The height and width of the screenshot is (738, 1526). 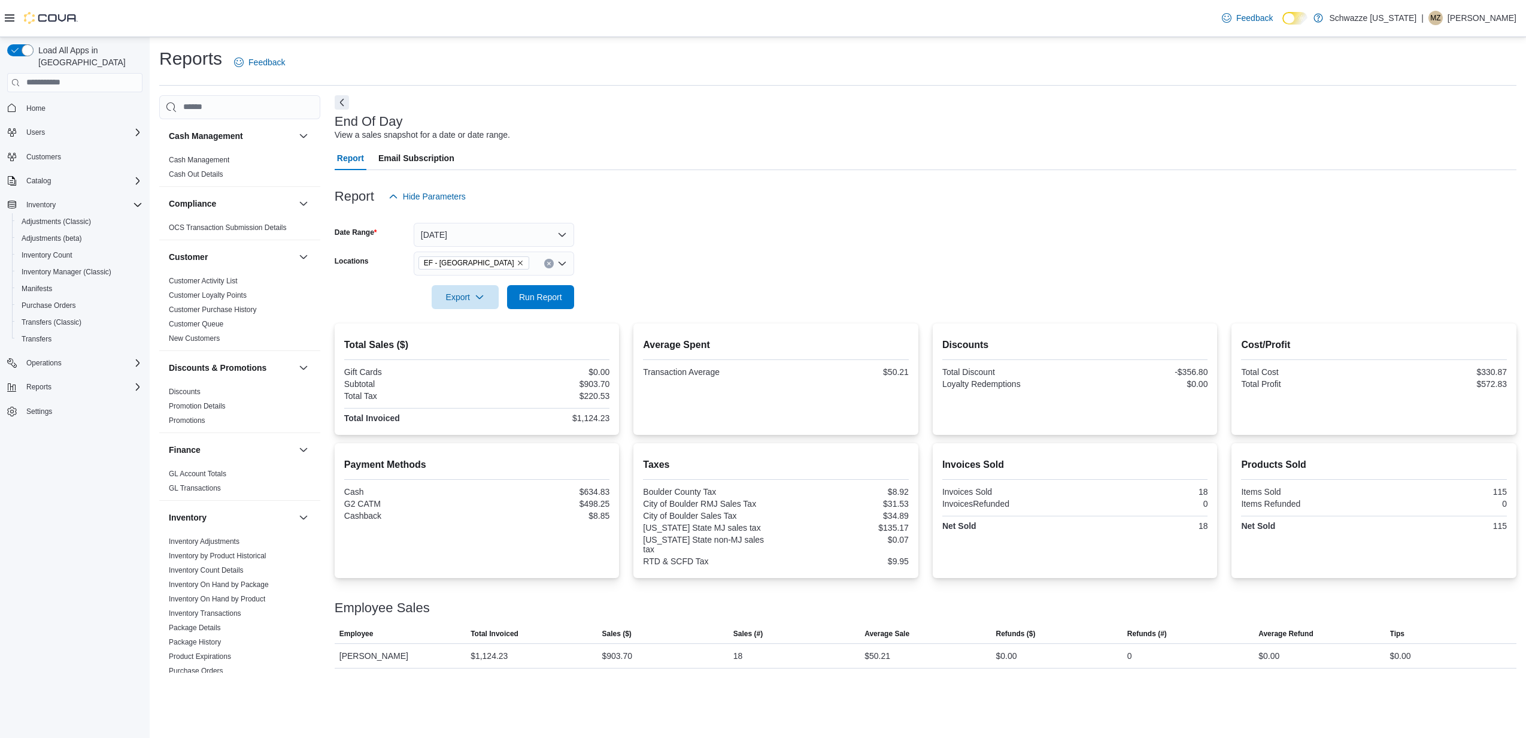 What do you see at coordinates (75, 363) in the screenshot?
I see `button: Operations` at bounding box center [75, 363].